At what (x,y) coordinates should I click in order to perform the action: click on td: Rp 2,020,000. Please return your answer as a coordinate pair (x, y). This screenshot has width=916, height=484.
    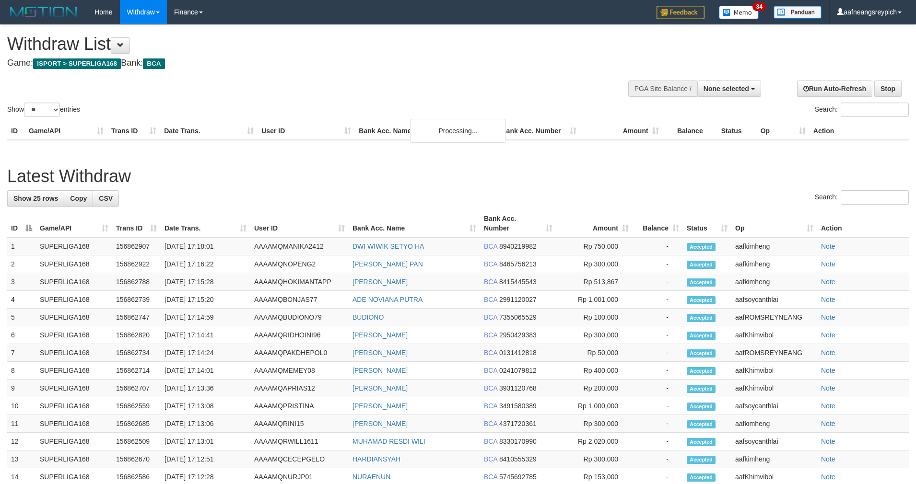
    Looking at the image, I should click on (594, 442).